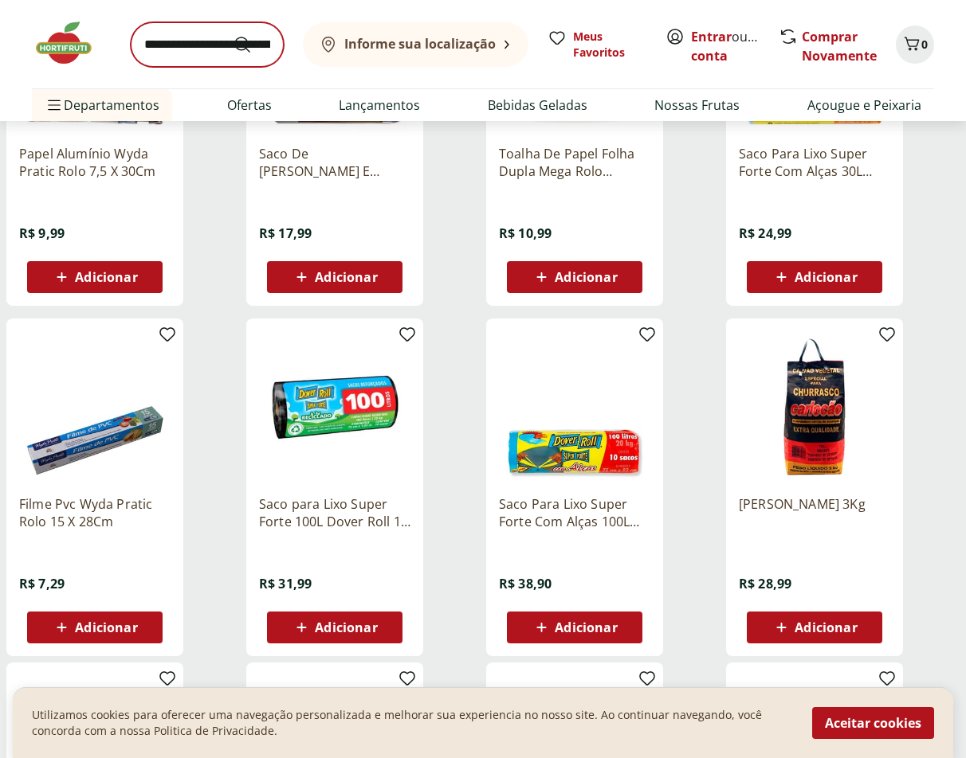 This screenshot has height=758, width=966. Describe the element at coordinates (574, 163) in the screenshot. I see `a: Toalha De Papel Folha Dupla Mega Rolo Coquetel 19Cm X 20Cm Pacote Leve 180 Pague 160 Unidades` at that location.